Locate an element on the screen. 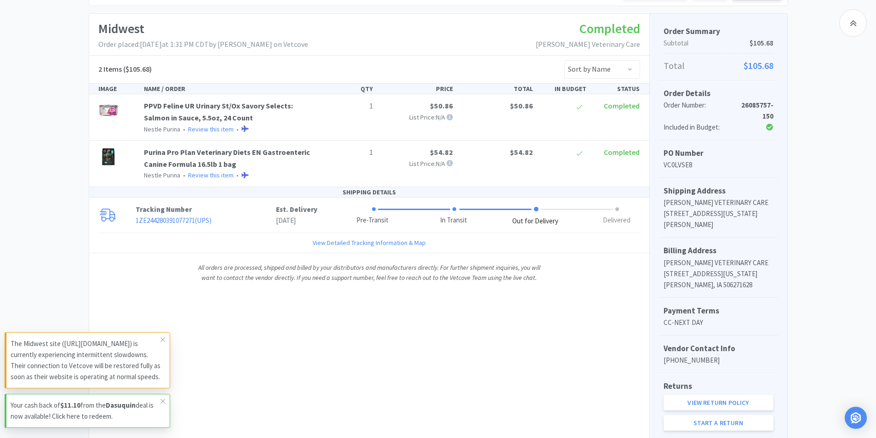  div: Out for Delivery is located at coordinates (535, 221).